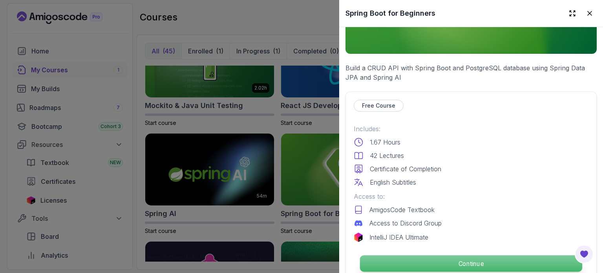  I want to click on button: Continue, so click(471, 263).